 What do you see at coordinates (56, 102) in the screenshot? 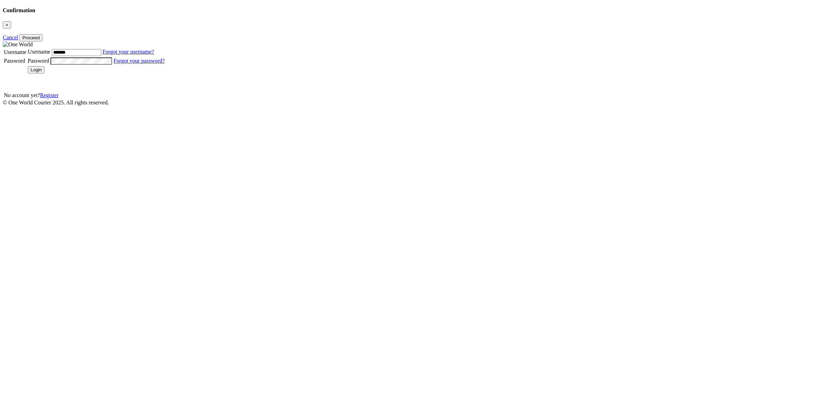
I see `span: © One World Courier 2025. All rights reserved.` at bounding box center [56, 102].